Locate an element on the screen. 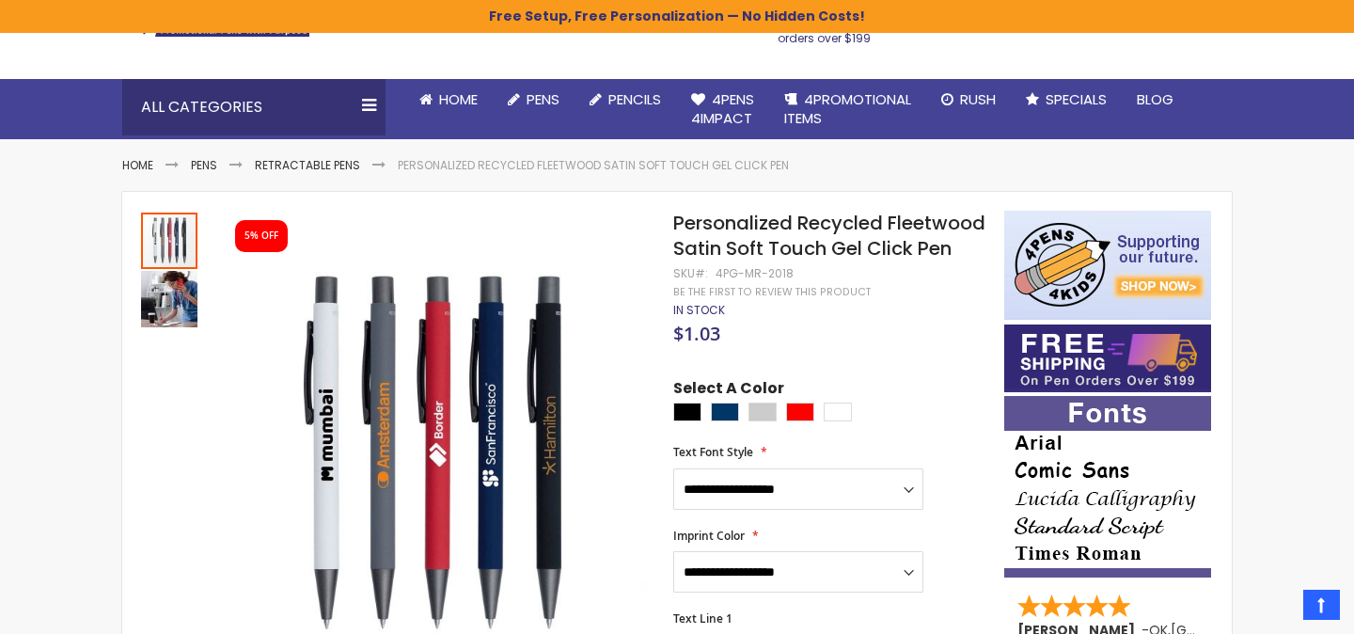 This screenshot has width=1354, height=634. span: Home is located at coordinates (458, 99).